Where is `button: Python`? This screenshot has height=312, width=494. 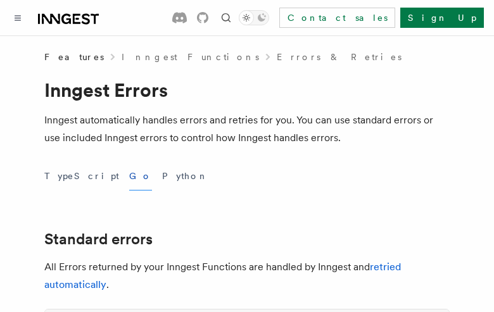 button: Python is located at coordinates (185, 176).